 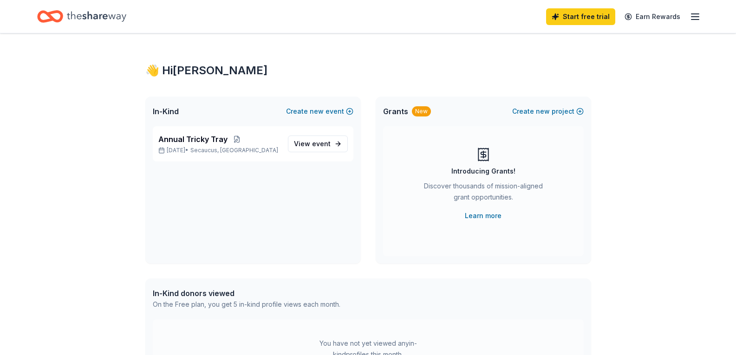 What do you see at coordinates (246, 304) in the screenshot?
I see `div: On the Free plan, you get 5 in-kind profile views each month.` at bounding box center [246, 304].